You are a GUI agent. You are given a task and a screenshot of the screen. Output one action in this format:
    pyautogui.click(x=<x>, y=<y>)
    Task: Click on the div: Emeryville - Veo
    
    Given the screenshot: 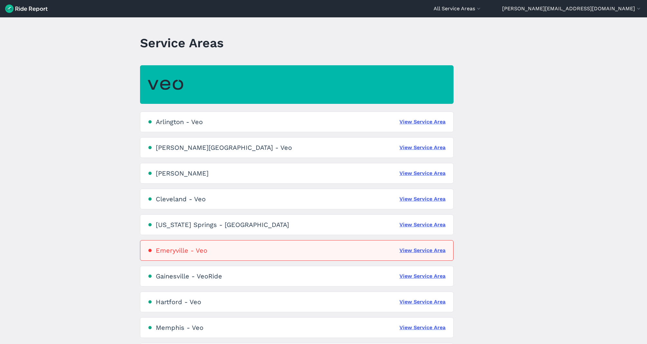 What is the action you would take?
    pyautogui.click(x=182, y=251)
    